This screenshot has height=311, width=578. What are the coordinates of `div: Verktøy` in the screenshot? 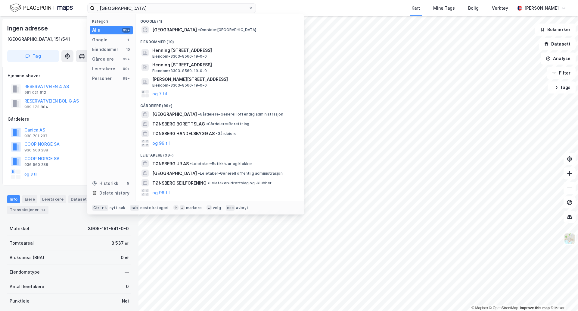 It's located at (500, 8).